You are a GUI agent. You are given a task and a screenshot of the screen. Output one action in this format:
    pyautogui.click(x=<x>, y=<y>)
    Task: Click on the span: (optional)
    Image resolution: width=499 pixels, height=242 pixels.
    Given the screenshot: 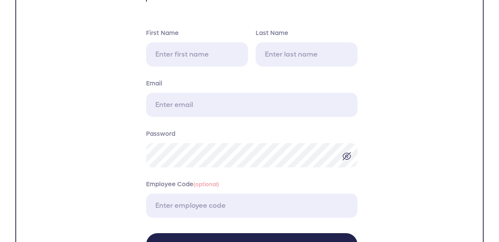 What is the action you would take?
    pyautogui.click(x=206, y=184)
    